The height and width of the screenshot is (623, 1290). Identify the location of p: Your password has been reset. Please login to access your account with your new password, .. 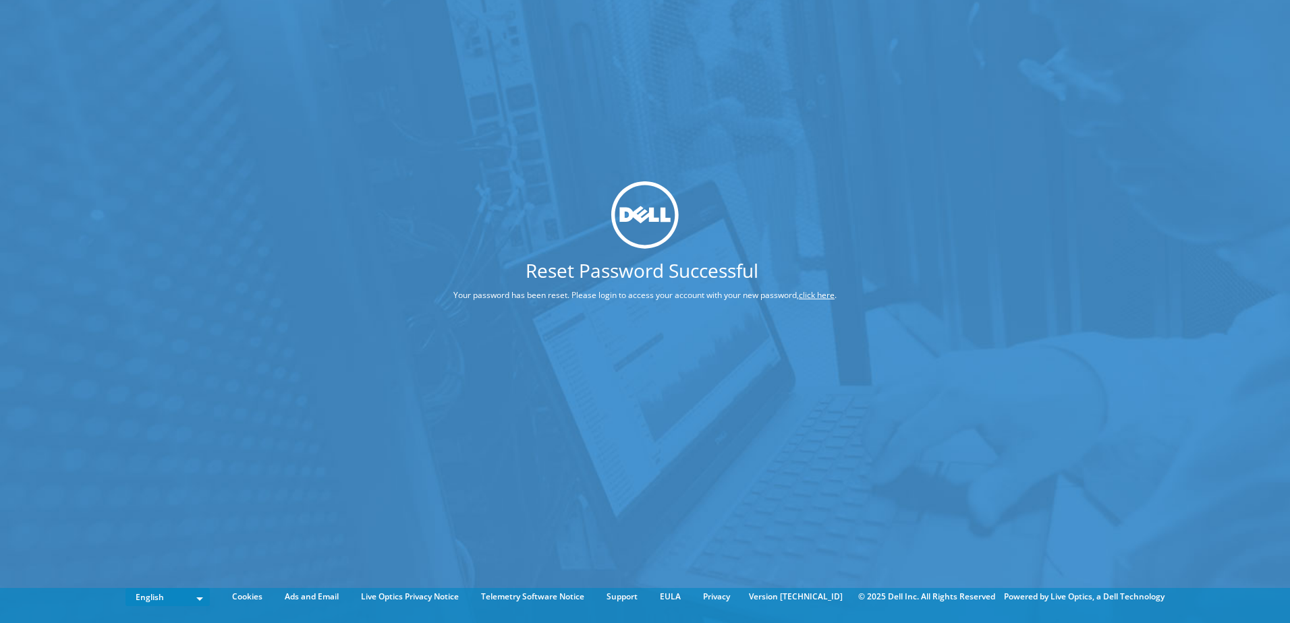
(645, 295).